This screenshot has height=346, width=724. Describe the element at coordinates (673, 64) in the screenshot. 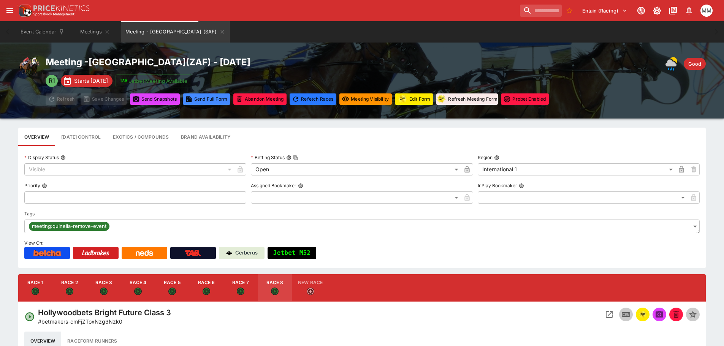

I see `div: Weather: Showers` at that location.